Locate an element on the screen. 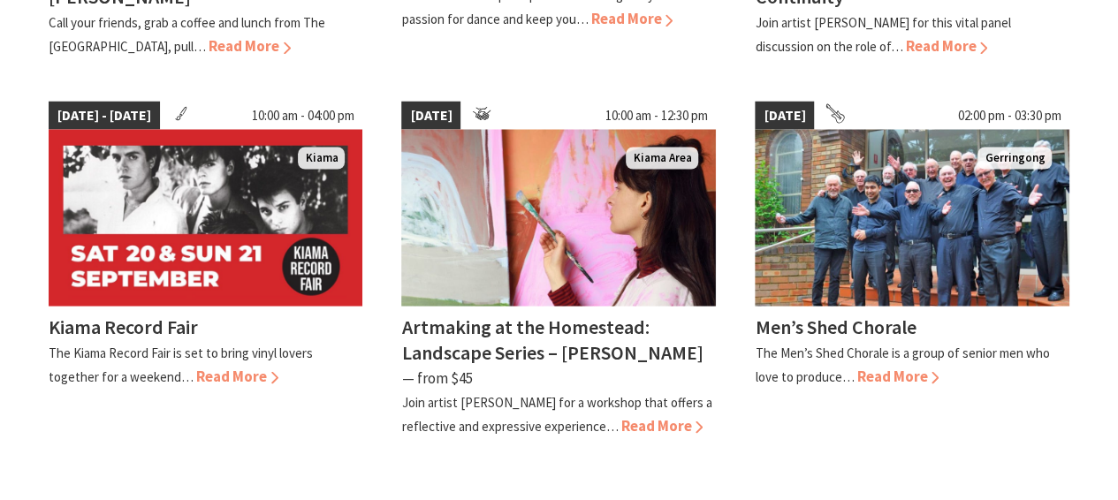 This screenshot has height=500, width=1118. span: 02:00 pm - 03:30 pm is located at coordinates (1009, 115).